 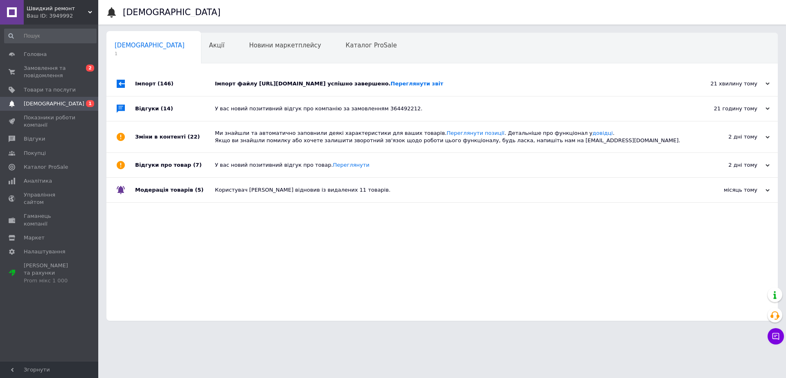 I want to click on div: У вас новий позитивний відгук про компанію за замовленням 364492212., so click(x=451, y=109).